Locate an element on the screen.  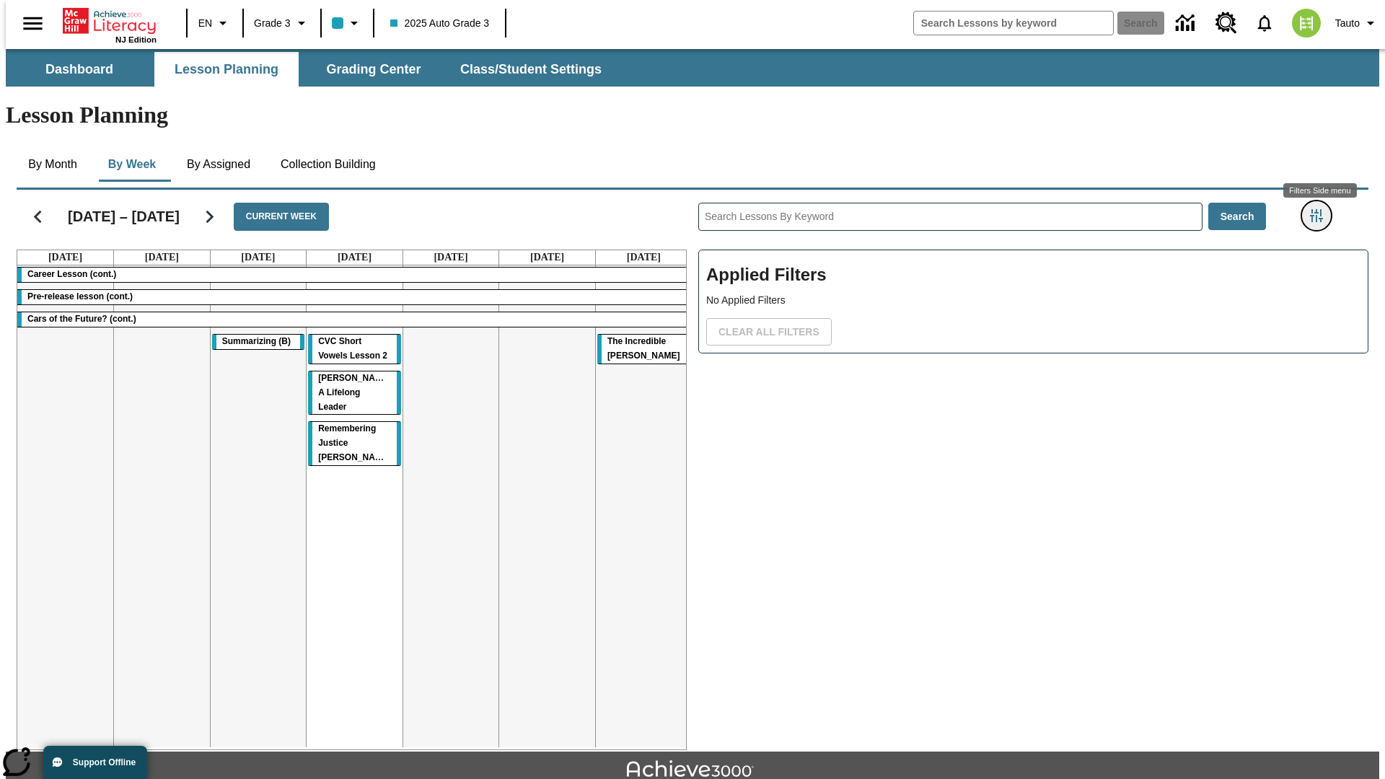
a: Resource Center, Will open in new tab is located at coordinates (1227, 23).